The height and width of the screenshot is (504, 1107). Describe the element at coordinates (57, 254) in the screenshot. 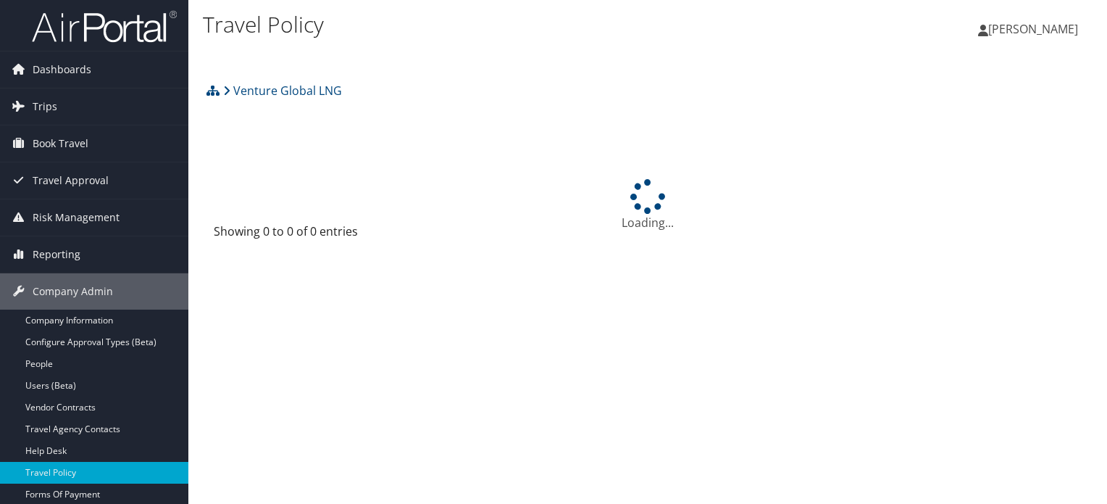

I see `span: Reporting` at that location.